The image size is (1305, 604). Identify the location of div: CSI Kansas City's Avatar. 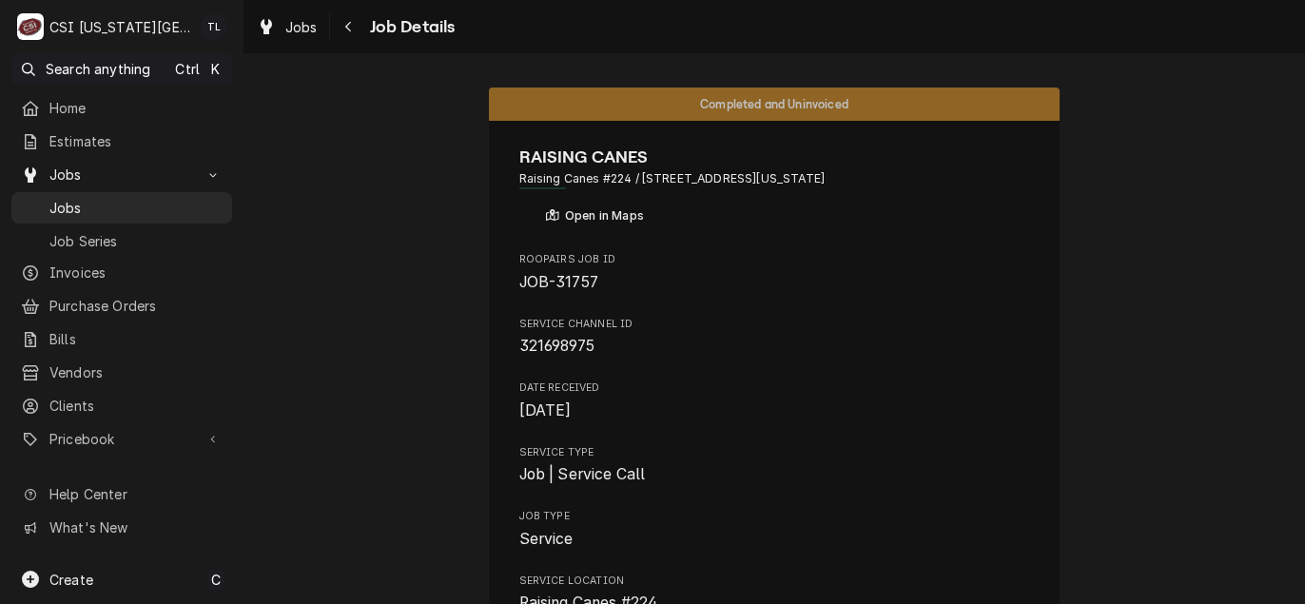
(30, 27).